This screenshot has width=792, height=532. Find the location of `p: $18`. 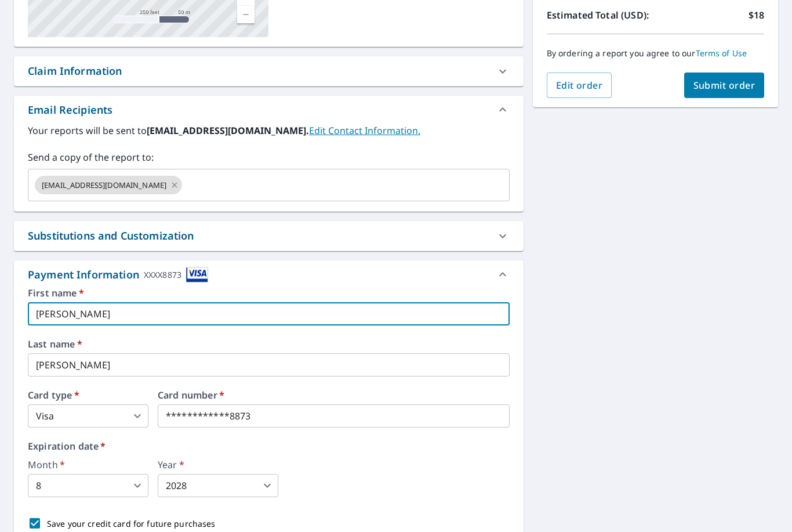

p: $18 is located at coordinates (756, 15).